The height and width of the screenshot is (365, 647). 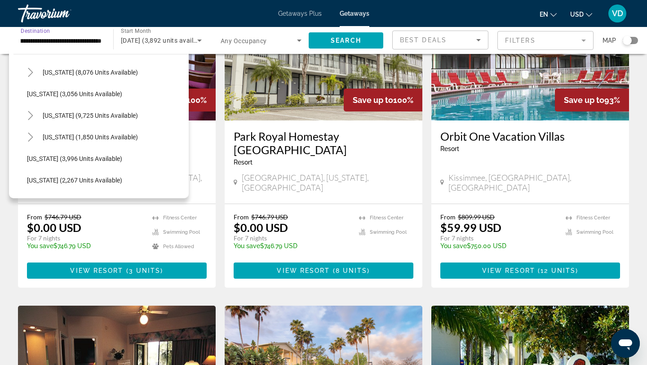 I want to click on button: Search, so click(x=346, y=40).